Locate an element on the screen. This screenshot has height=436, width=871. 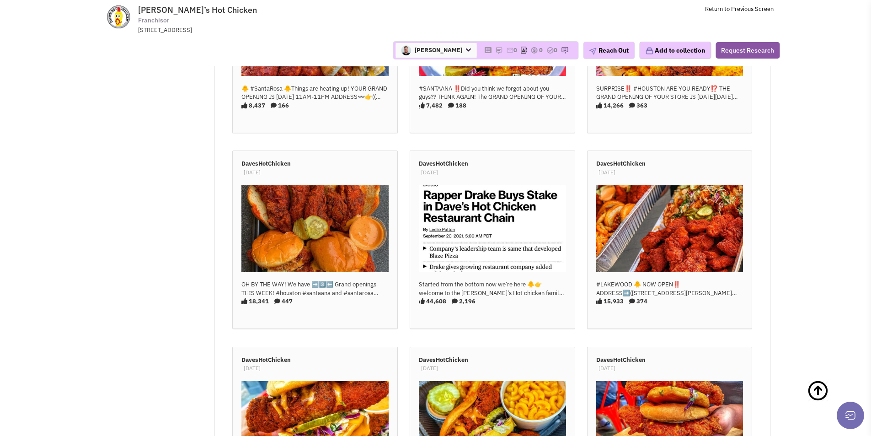
span: SURPRISE‼️ #HOUSTON ARE YOU READY⁉️ THE GRAND OPENING OF YOUR STORE IS THIS FRIDAY SEPTEMBER 24th... is located at coordinates (669, 131).